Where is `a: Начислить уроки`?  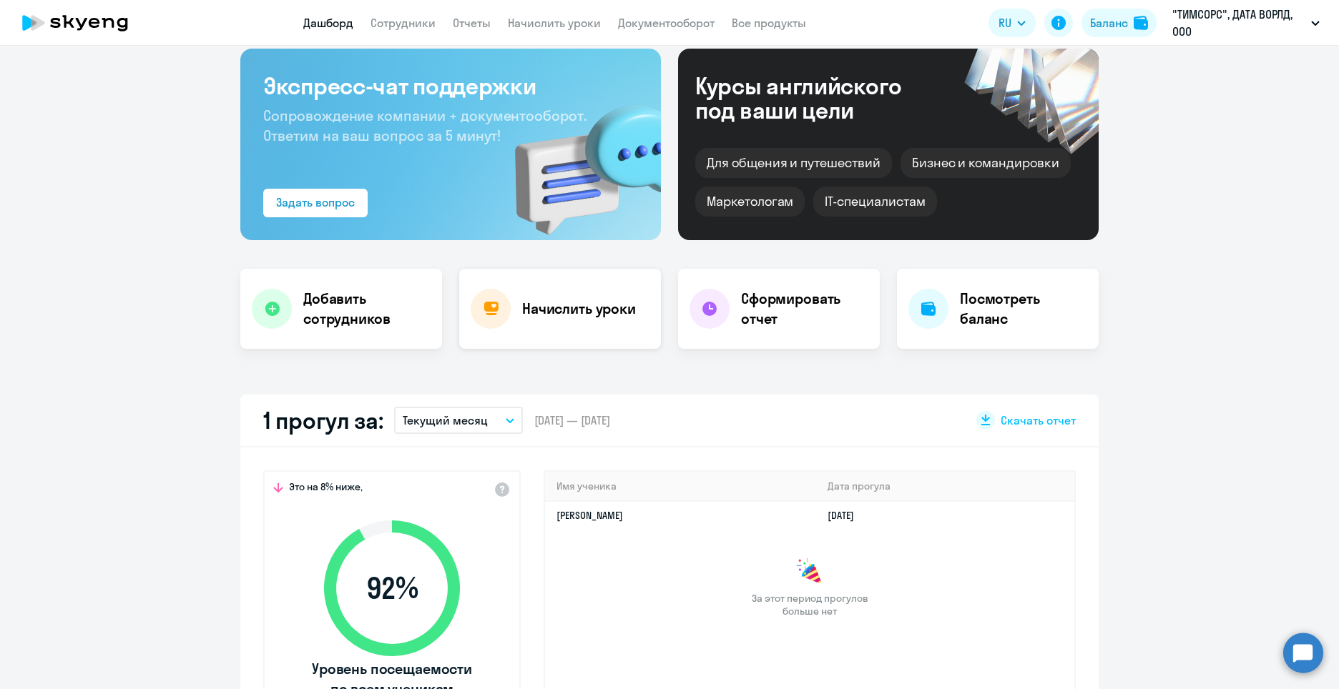 a: Начислить уроки is located at coordinates (554, 23).